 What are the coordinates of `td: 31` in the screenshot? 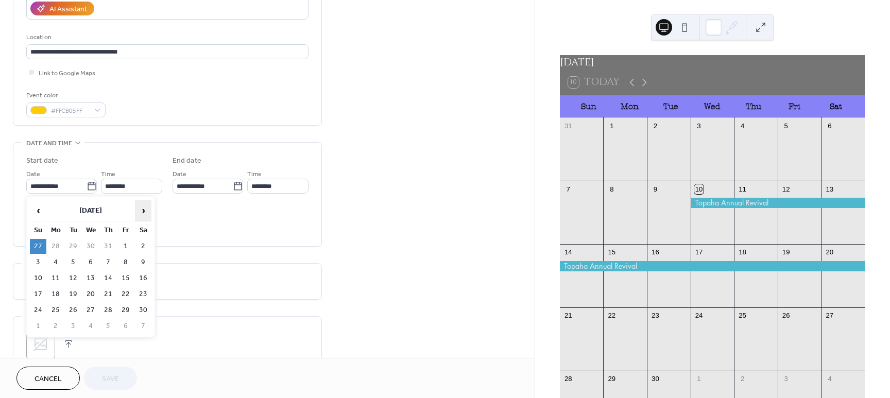 It's located at (108, 246).